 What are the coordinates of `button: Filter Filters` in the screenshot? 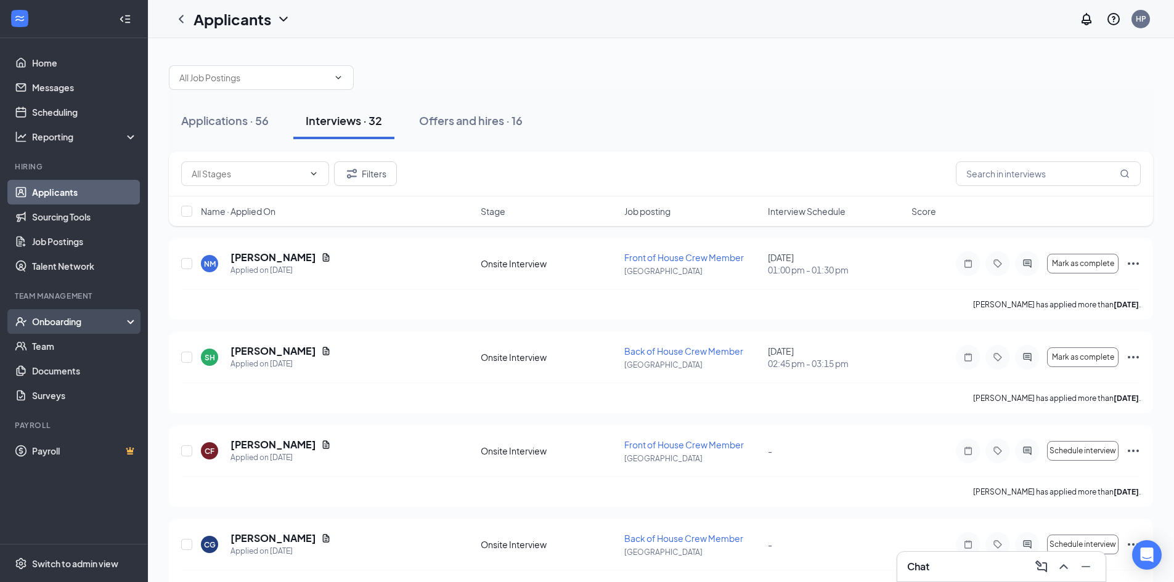 It's located at (365, 174).